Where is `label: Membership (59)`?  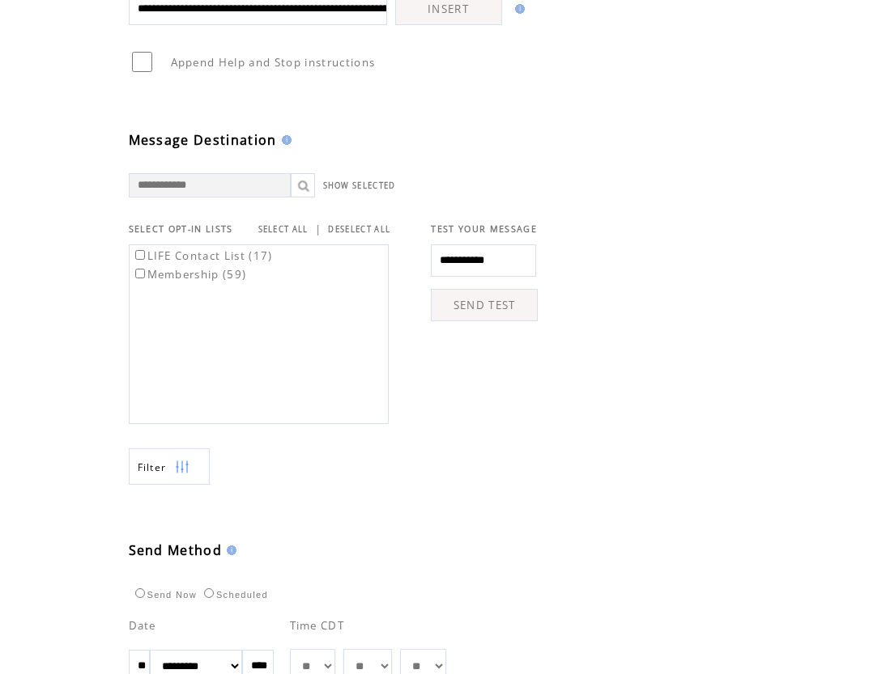
label: Membership (59) is located at coordinates (189, 274).